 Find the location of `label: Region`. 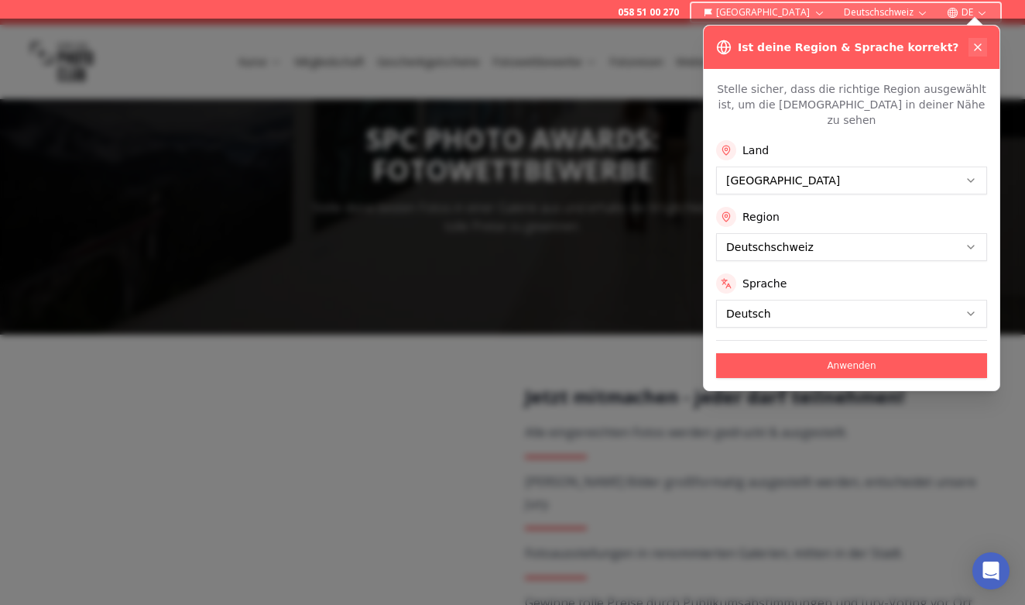

label: Region is located at coordinates (761, 217).